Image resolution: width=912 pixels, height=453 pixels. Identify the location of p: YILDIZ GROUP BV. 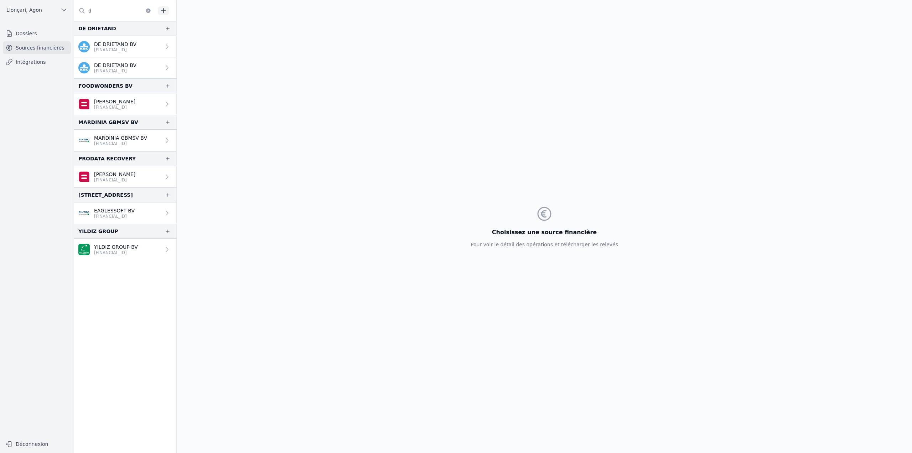
(116, 247).